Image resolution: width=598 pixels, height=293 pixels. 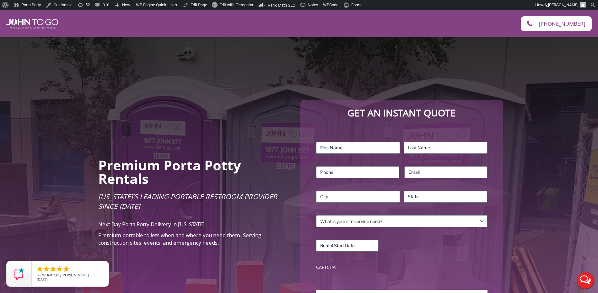 What do you see at coordinates (446, 172) in the screenshot?
I see `input: Email` at bounding box center [446, 172].